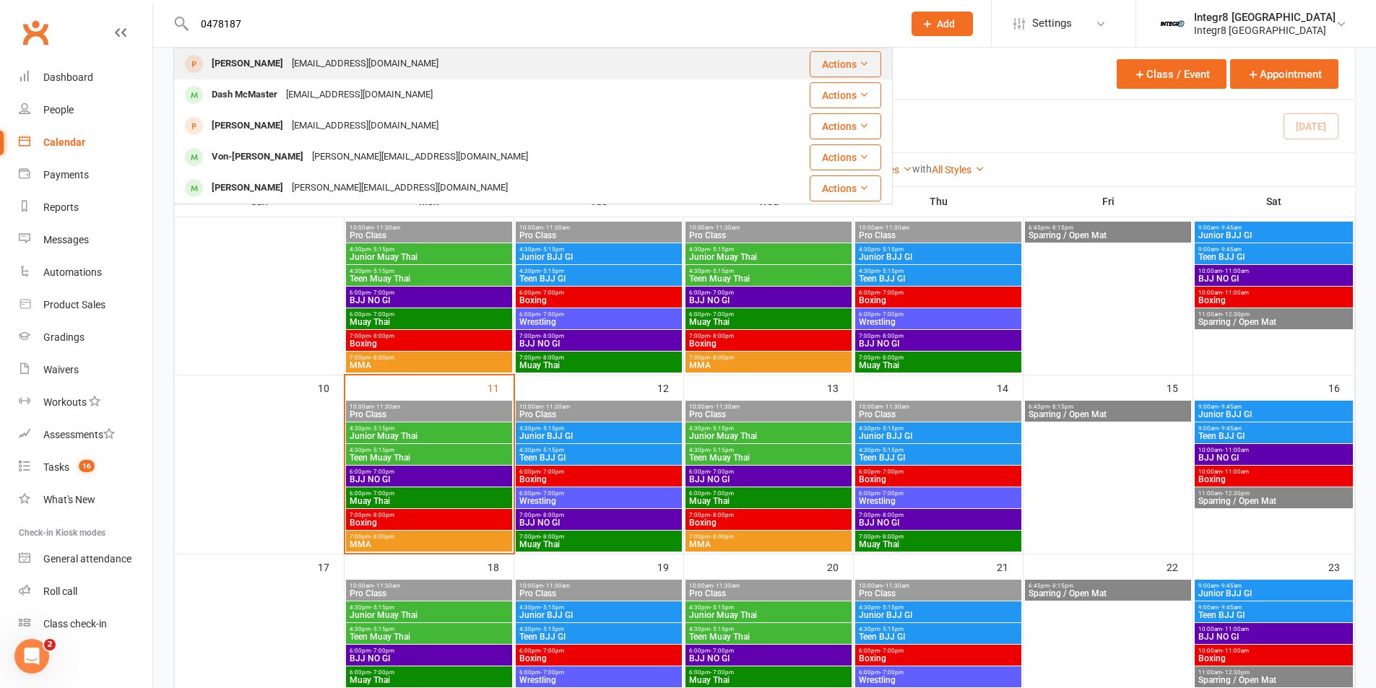 This screenshot has height=688, width=1376. What do you see at coordinates (840, 566) in the screenshot?
I see `div: 20` at bounding box center [840, 566].